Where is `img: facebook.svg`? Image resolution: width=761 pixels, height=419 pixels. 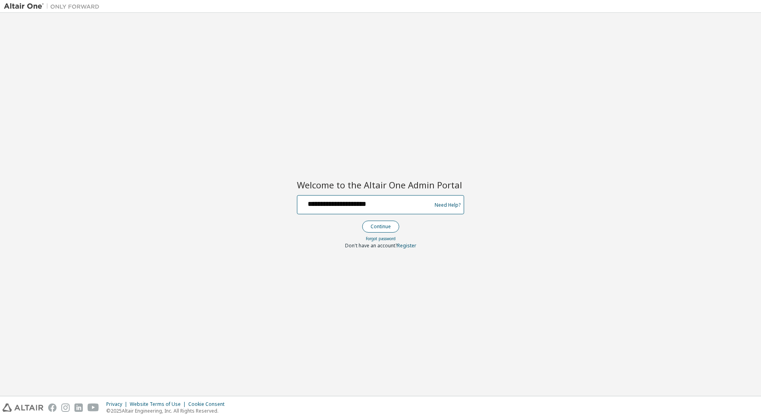
img: facebook.svg is located at coordinates (52, 407).